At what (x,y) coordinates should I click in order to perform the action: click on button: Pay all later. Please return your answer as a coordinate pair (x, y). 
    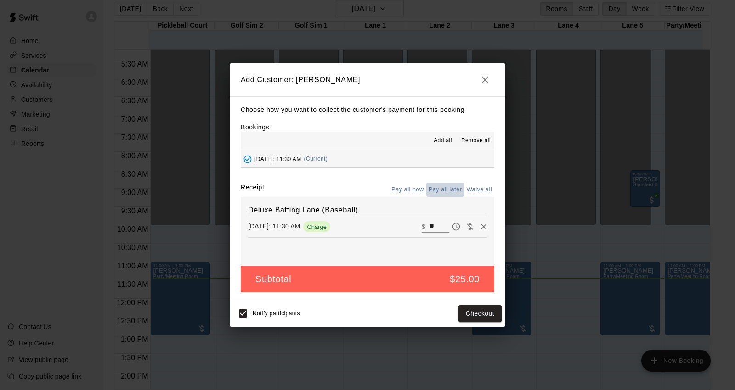
    Looking at the image, I should click on (445, 190).